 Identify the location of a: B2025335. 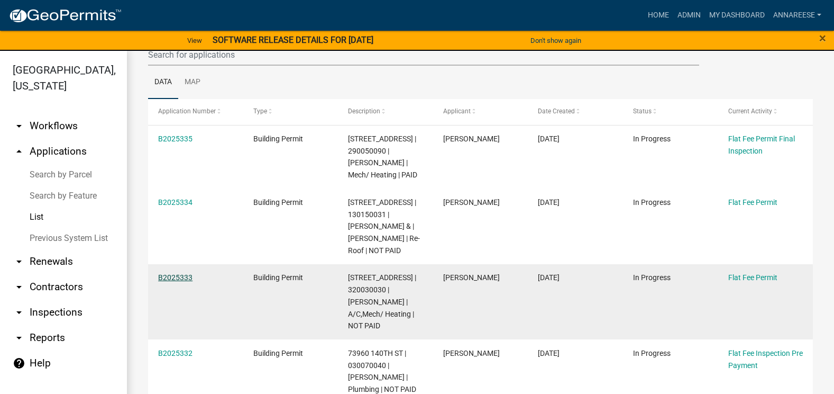
(175, 139).